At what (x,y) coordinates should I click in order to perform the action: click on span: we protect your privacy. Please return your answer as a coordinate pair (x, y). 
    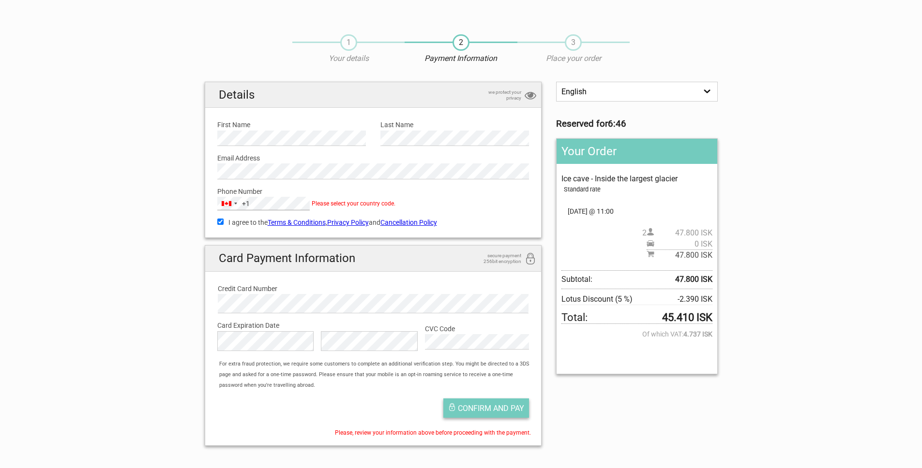
    Looking at the image, I should click on (497, 95).